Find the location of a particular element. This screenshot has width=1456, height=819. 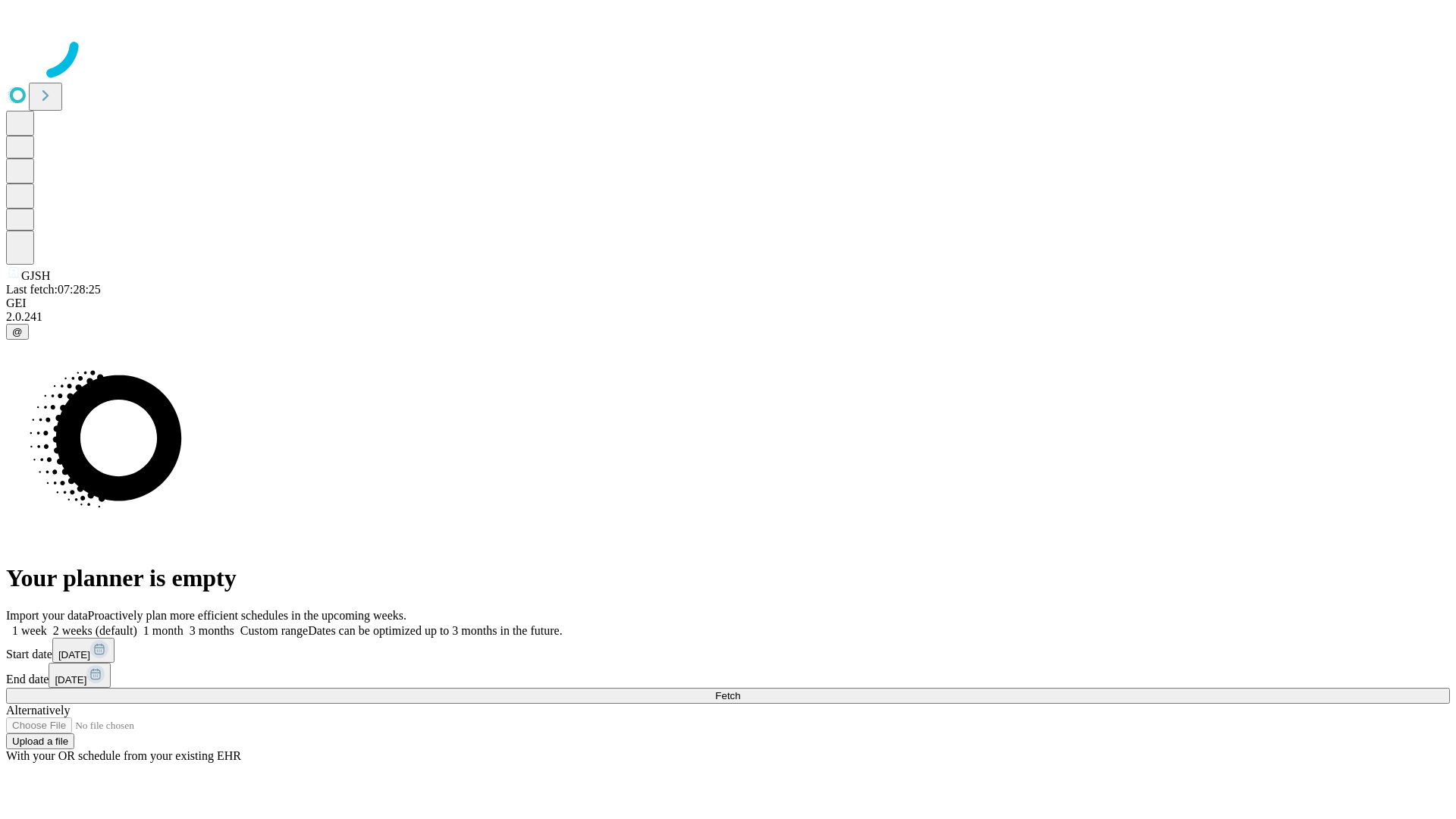

div: GEI is located at coordinates (728, 303).